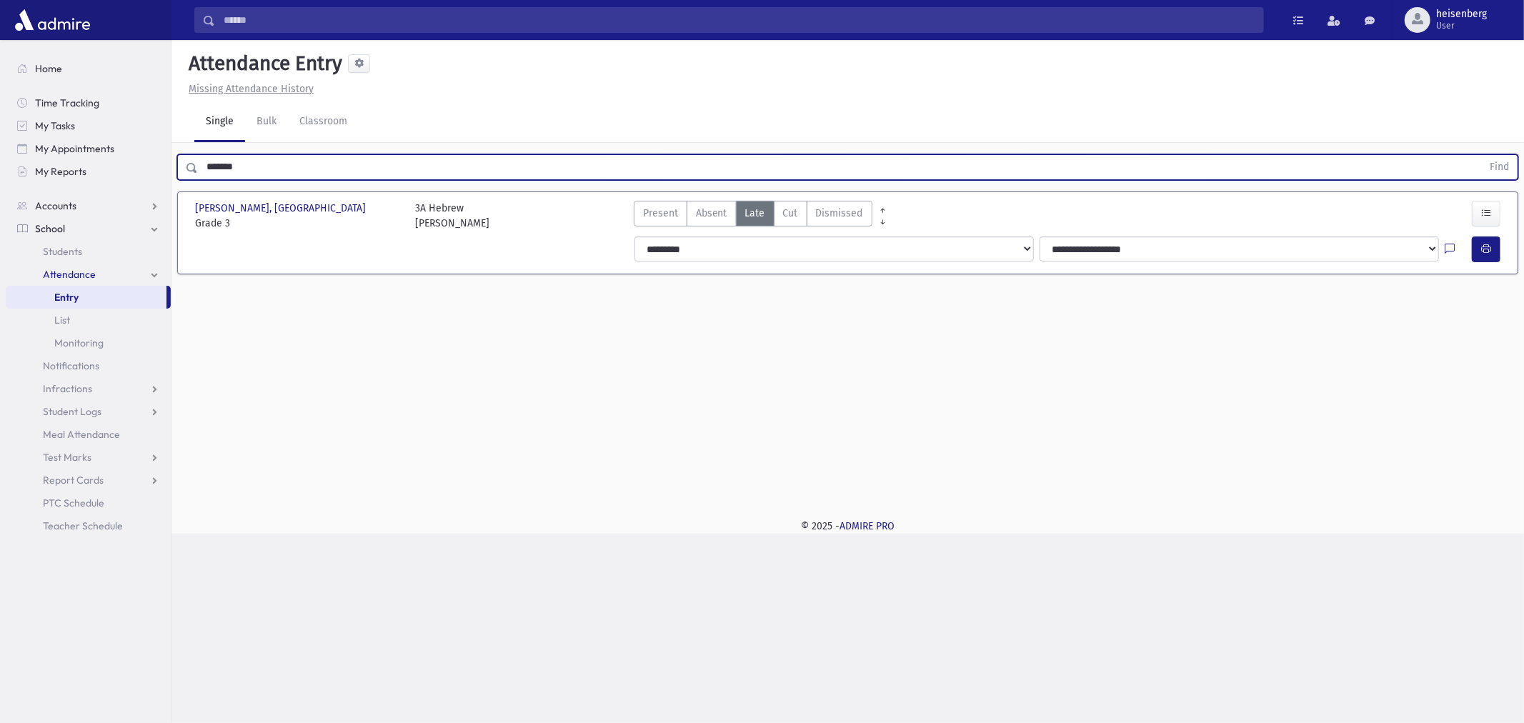  What do you see at coordinates (790, 213) in the screenshot?
I see `span: Cut` at bounding box center [790, 213].